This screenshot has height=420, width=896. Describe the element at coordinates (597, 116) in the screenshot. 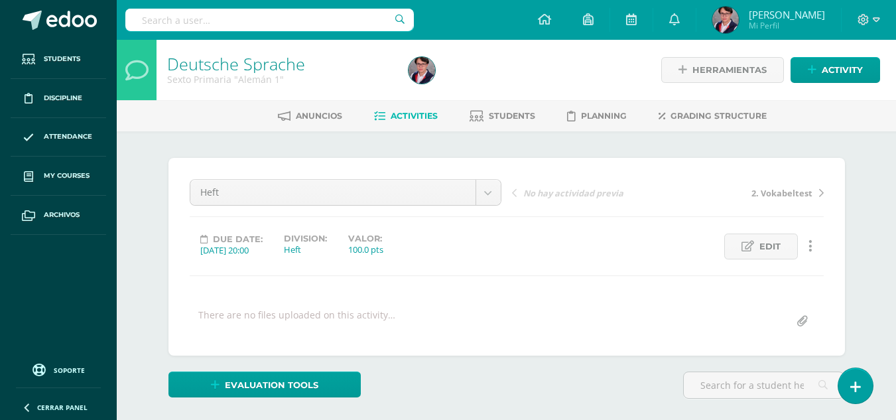

I see `a: Planning` at that location.